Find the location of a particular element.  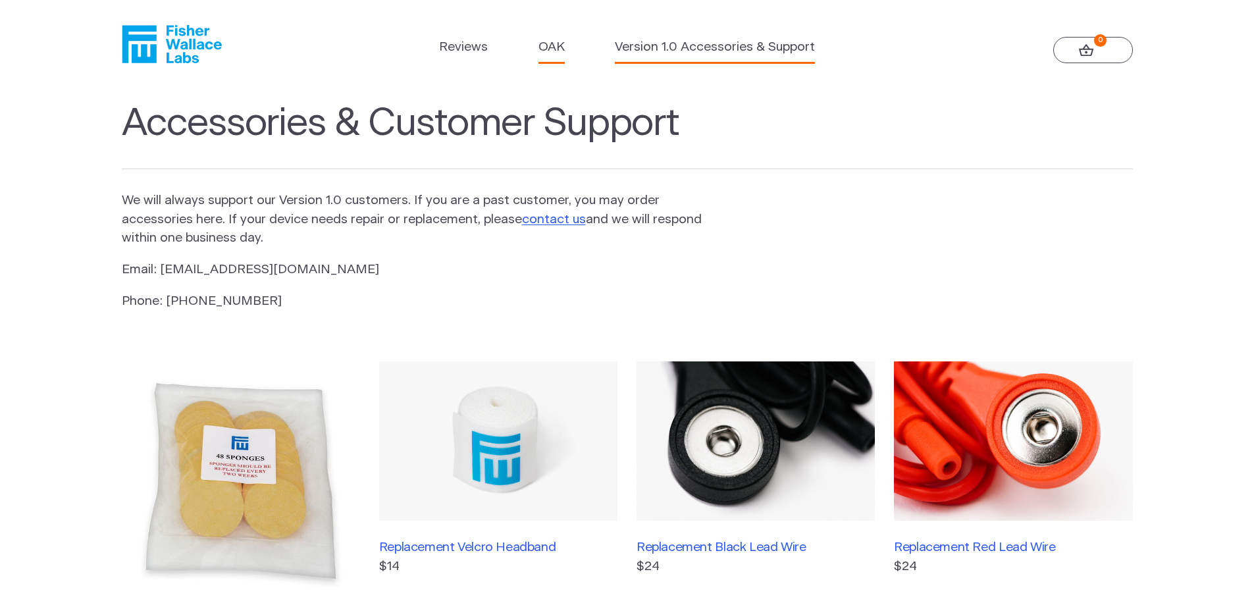

a: OAK is located at coordinates (552, 47).